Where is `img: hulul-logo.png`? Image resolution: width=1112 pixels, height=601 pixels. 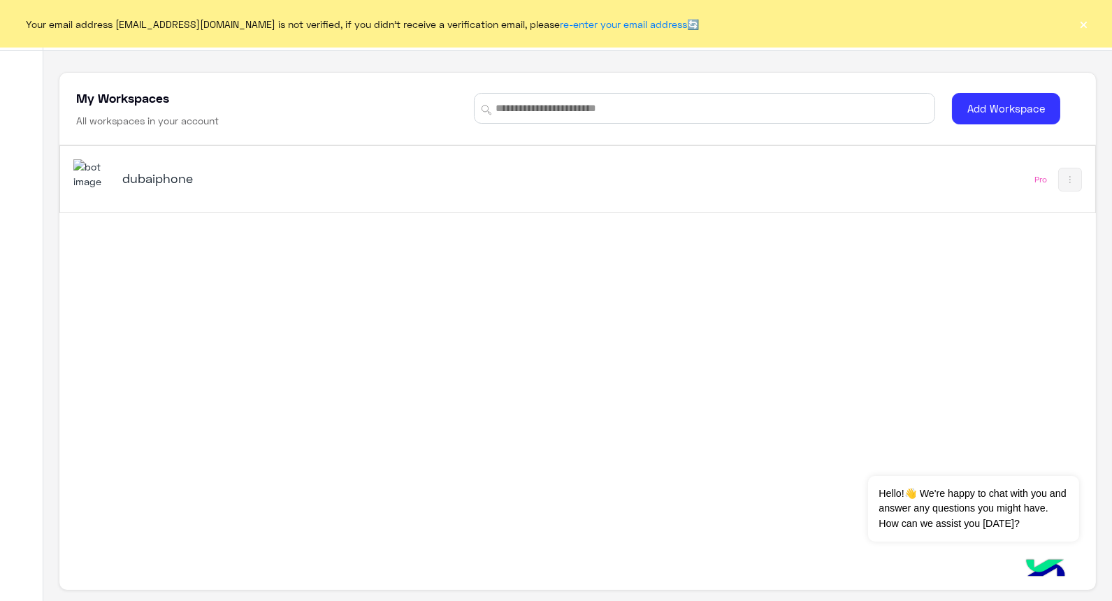 img: hulul-logo.png is located at coordinates (1045, 569).